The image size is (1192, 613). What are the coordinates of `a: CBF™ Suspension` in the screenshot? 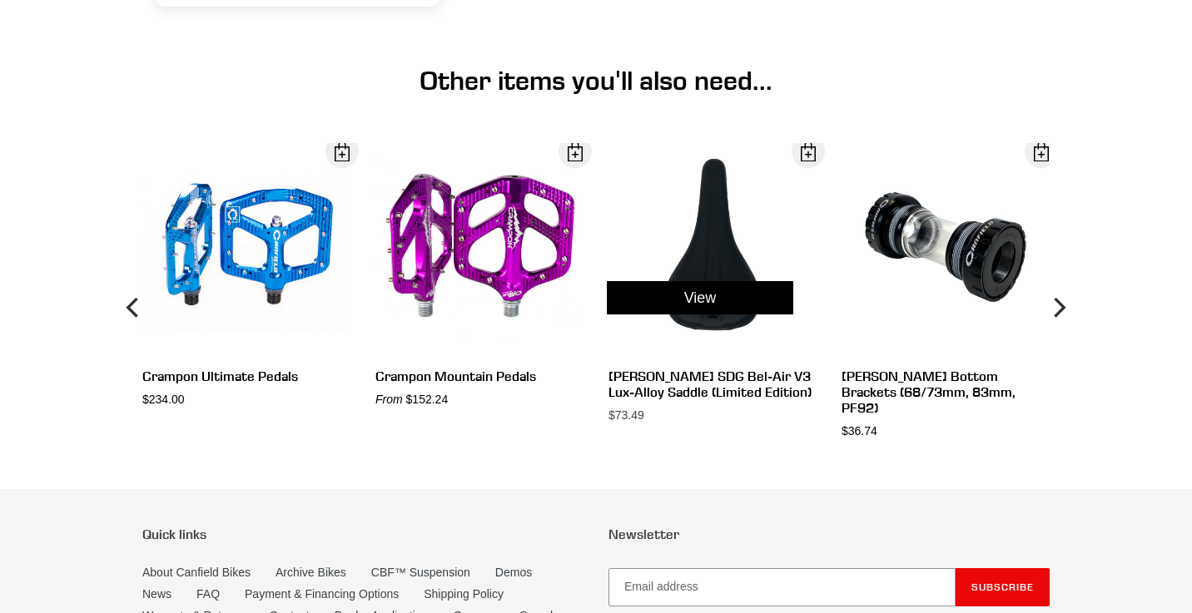 It's located at (420, 573).